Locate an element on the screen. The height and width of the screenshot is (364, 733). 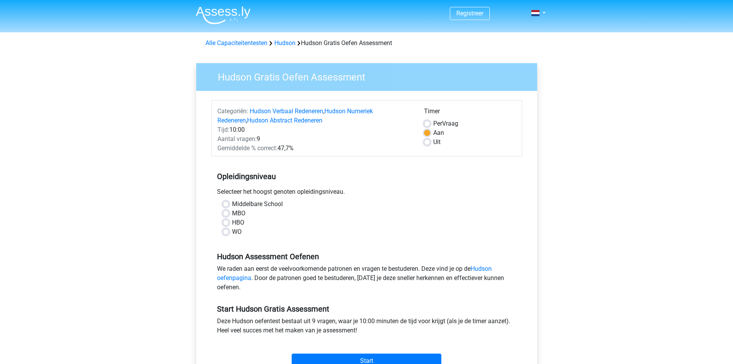
label: Uit is located at coordinates (437, 142).